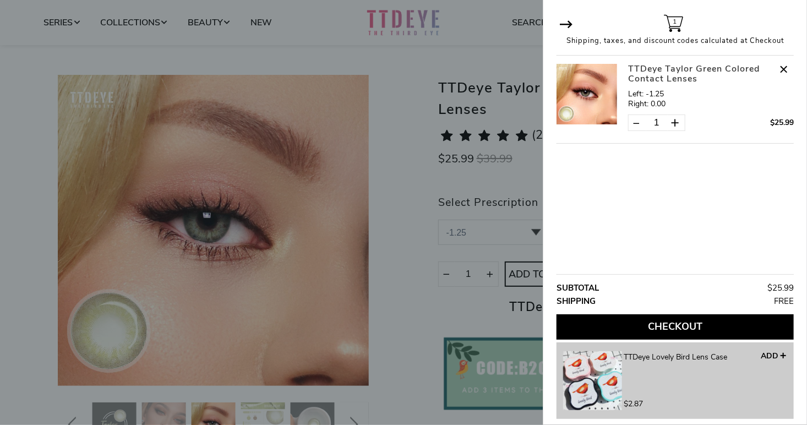 This screenshot has height=425, width=807. I want to click on div: Right: 0.00, so click(710, 104).